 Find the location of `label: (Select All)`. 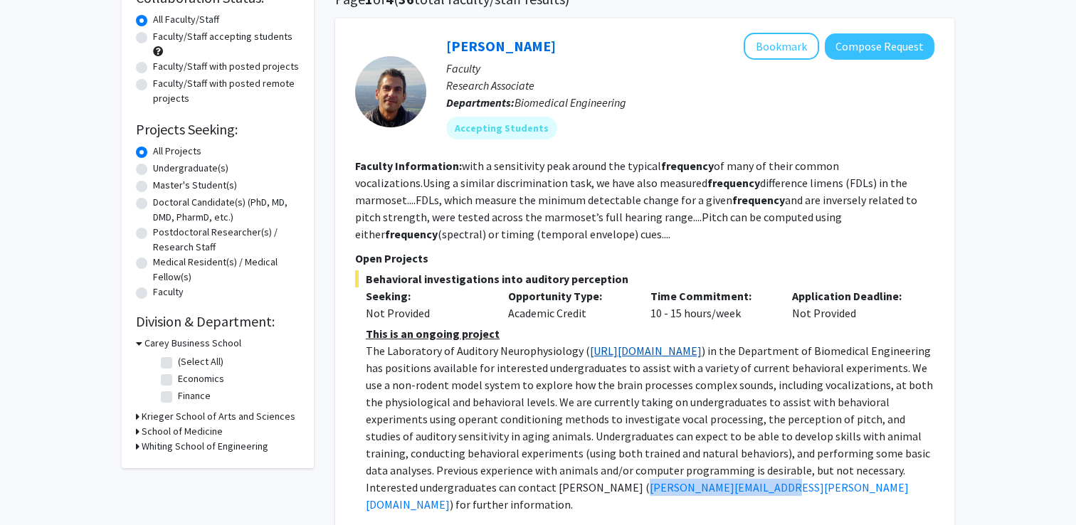

label: (Select All) is located at coordinates (201, 361).